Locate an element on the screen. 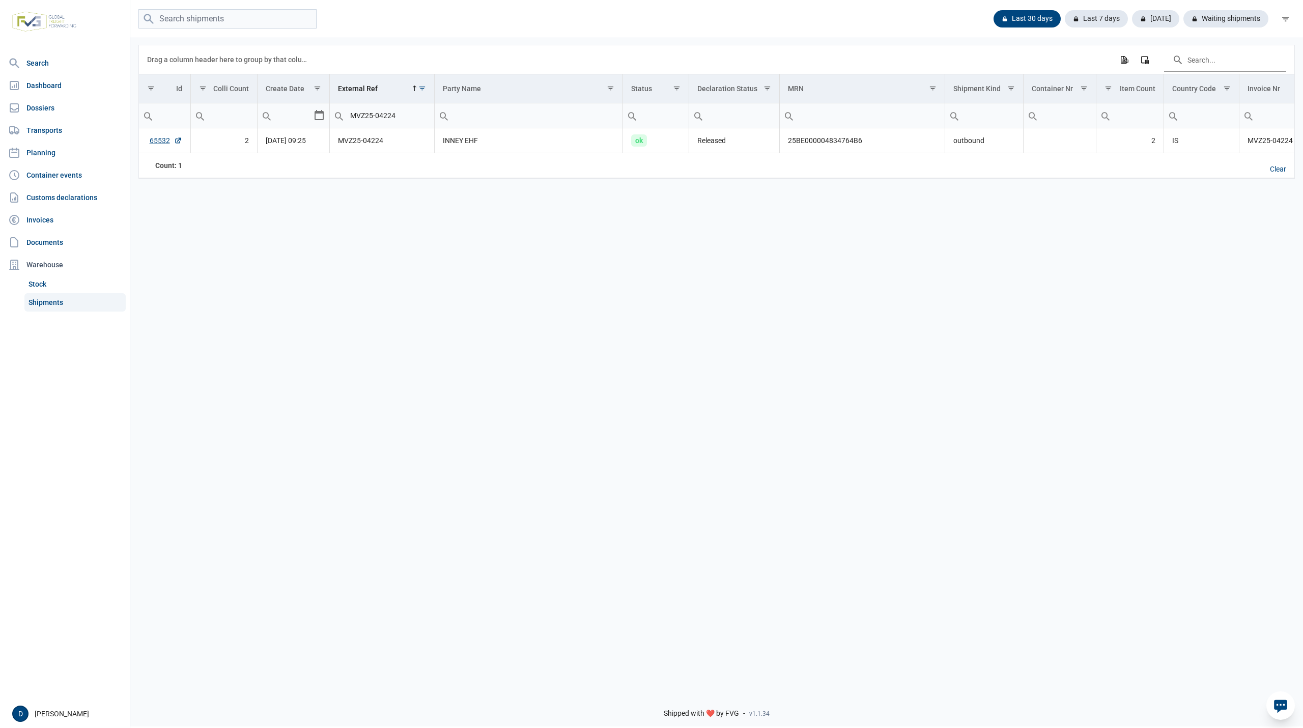 This screenshot has width=1303, height=728. td: IS is located at coordinates (1201, 140).